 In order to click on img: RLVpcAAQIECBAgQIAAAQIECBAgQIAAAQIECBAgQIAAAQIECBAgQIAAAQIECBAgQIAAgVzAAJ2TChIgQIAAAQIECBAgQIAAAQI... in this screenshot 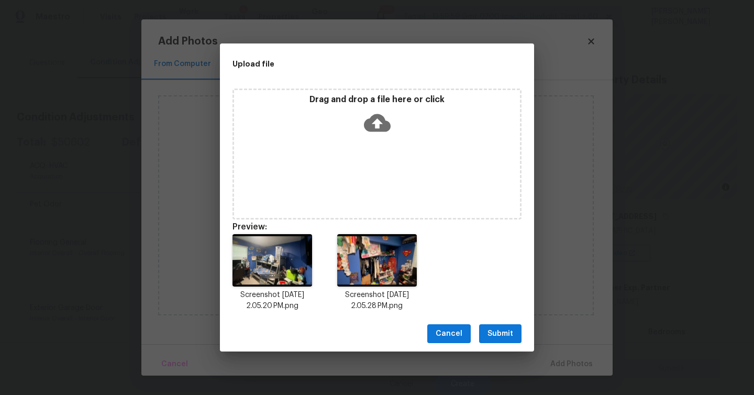, I will do `click(377, 260)`.